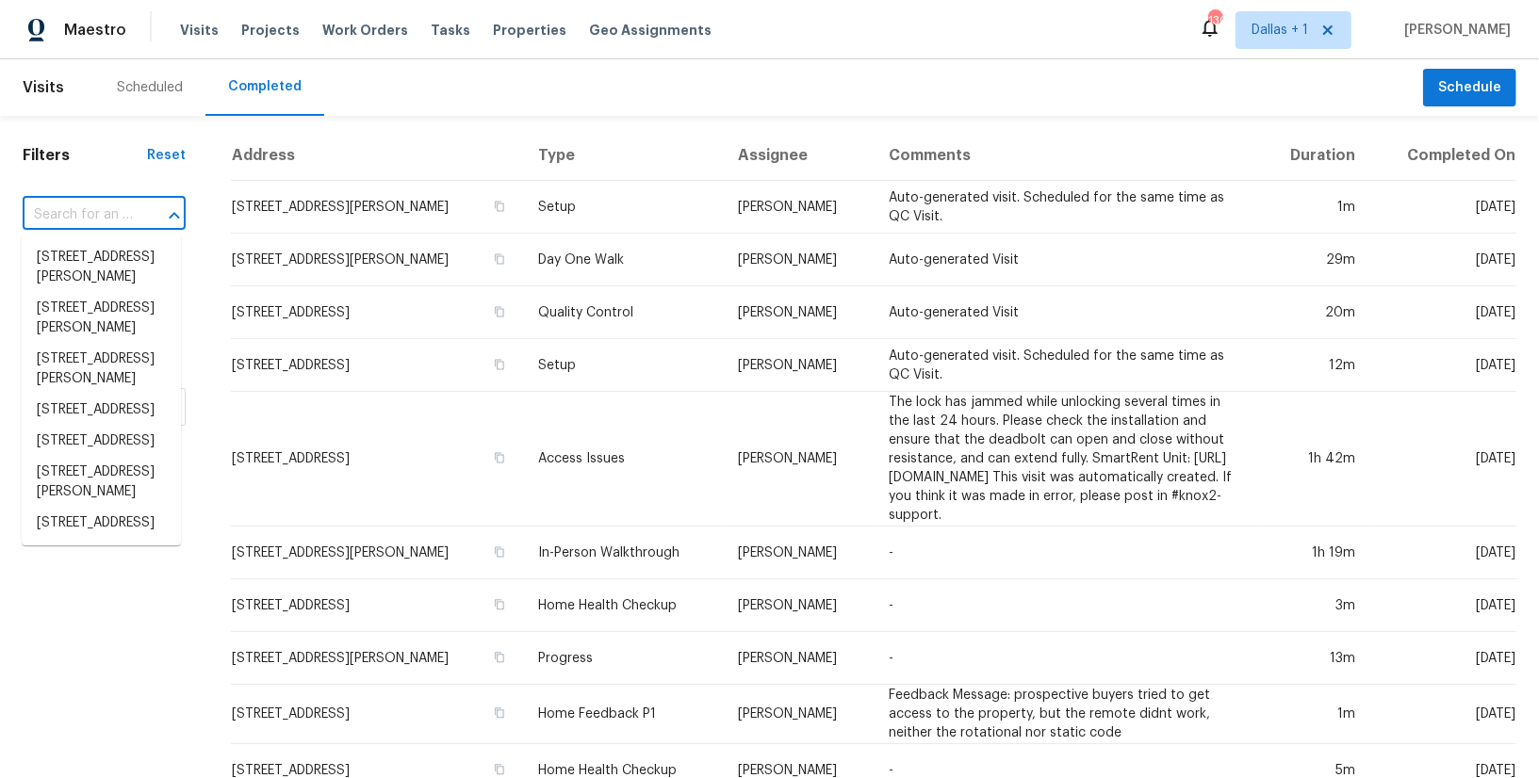 The height and width of the screenshot is (778, 1539). Describe the element at coordinates (650, 30) in the screenshot. I see `span: Geo Assignments` at that location.